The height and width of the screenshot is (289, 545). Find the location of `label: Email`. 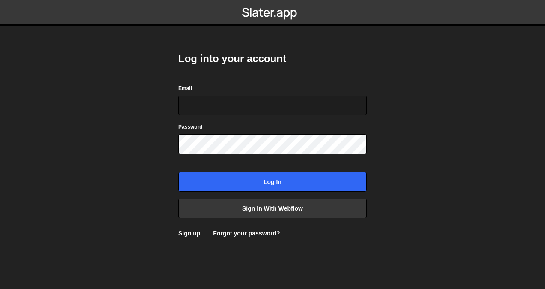

label: Email is located at coordinates (185, 88).